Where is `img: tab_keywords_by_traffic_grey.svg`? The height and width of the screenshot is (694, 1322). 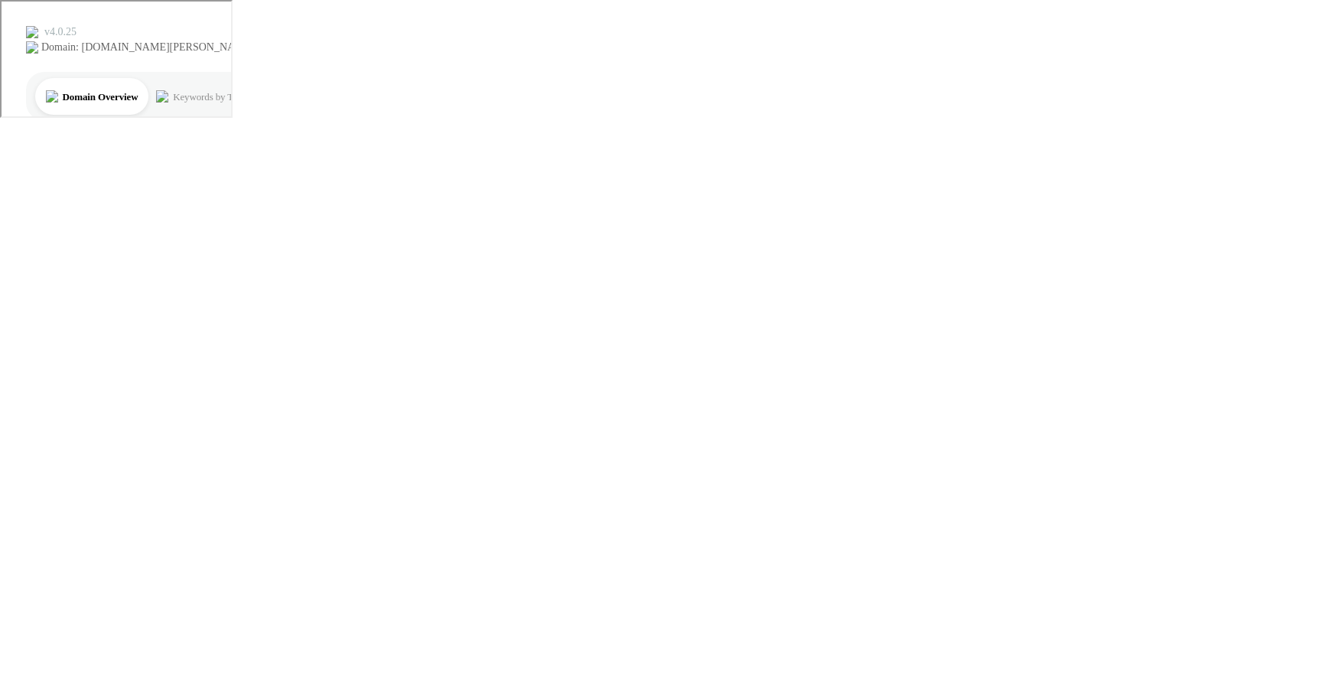
img: tab_keywords_by_traffic_grey.svg is located at coordinates (161, 95).